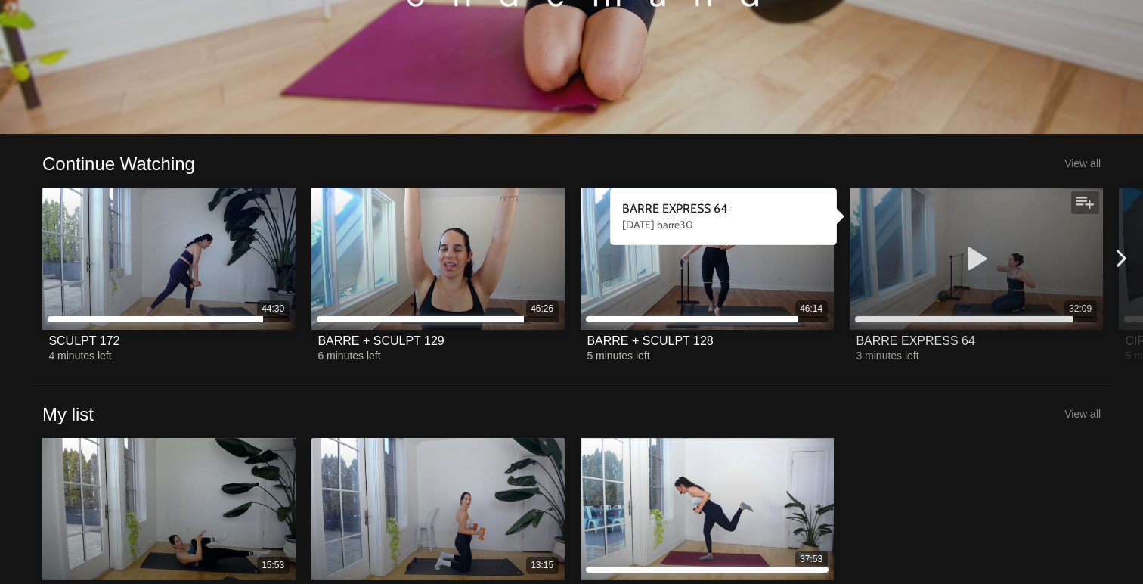 This screenshot has width=1143, height=584. Describe the element at coordinates (1080, 308) in the screenshot. I see `div: 32:09` at that location.